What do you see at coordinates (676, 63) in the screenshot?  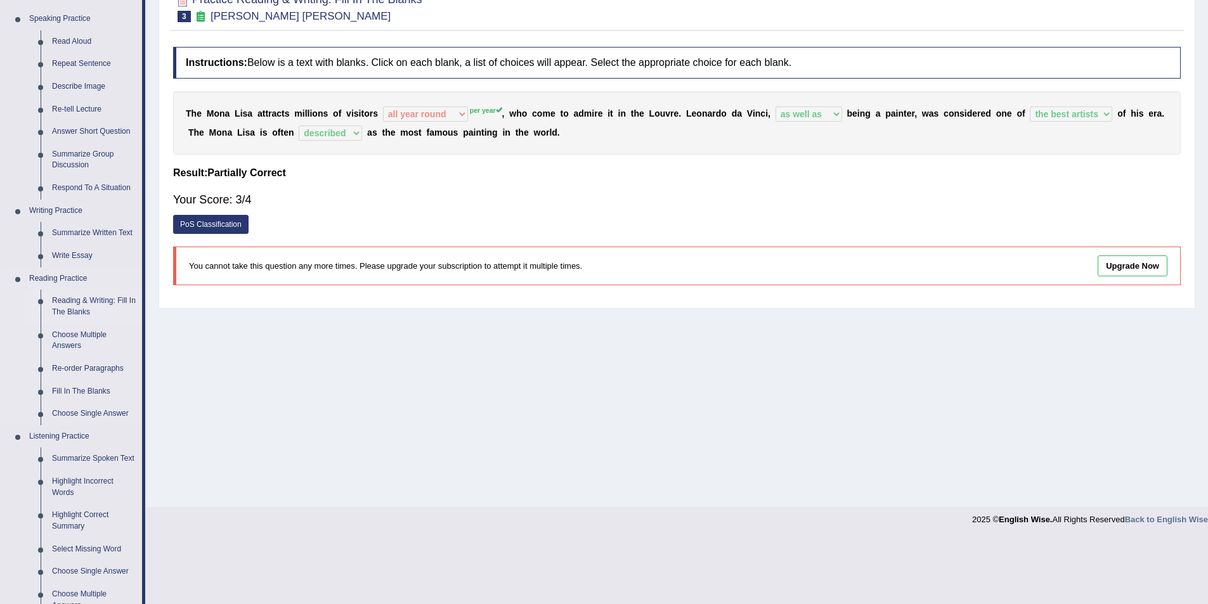 I see `h4: Below is a text with blanks. Click on each blank, a list of choices will appear. Select the appro...` at bounding box center [676, 63].